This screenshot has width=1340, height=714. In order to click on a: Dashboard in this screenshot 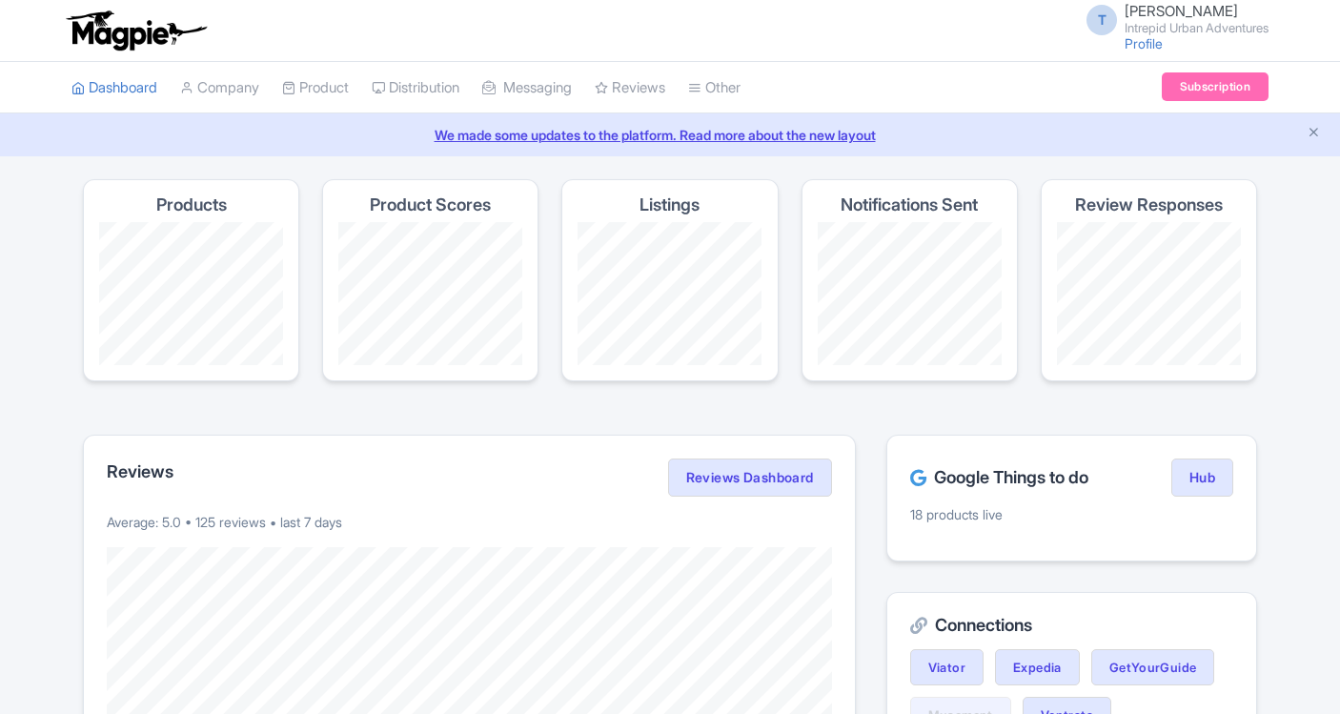, I will do `click(114, 88)`.